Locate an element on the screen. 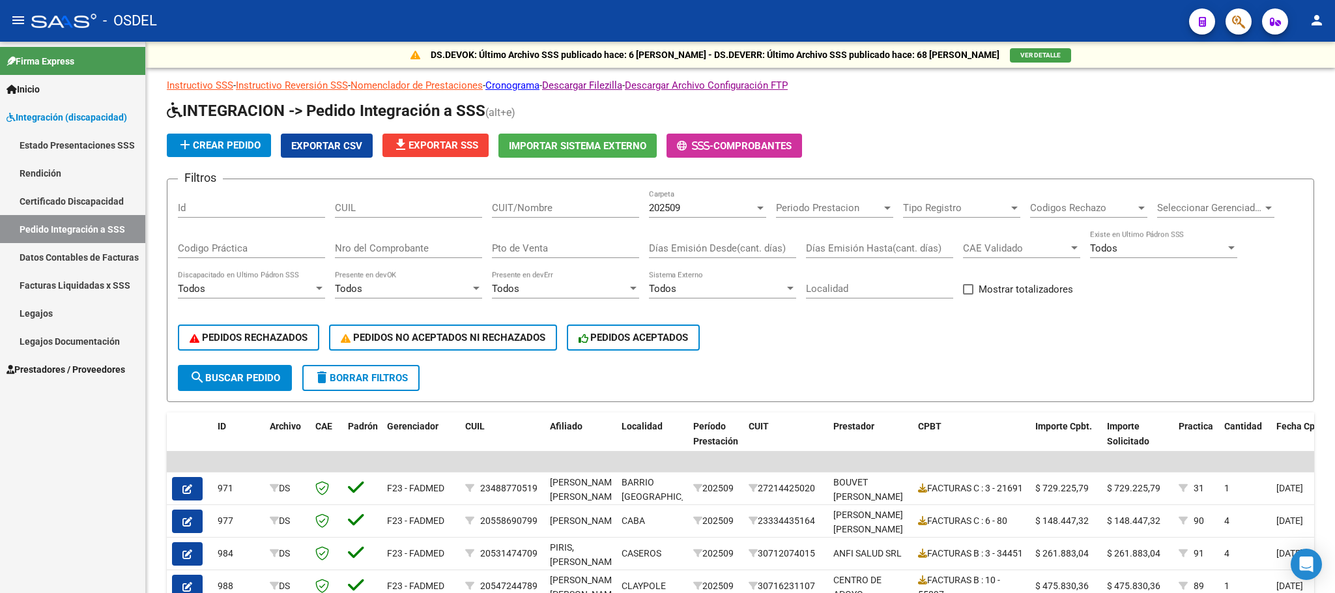  a: Instructivo Reversión SSS is located at coordinates (292, 85).